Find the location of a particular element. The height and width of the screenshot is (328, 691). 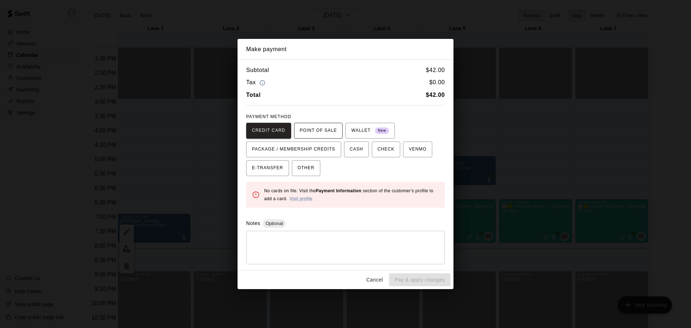

span: Optional is located at coordinates (274, 223).